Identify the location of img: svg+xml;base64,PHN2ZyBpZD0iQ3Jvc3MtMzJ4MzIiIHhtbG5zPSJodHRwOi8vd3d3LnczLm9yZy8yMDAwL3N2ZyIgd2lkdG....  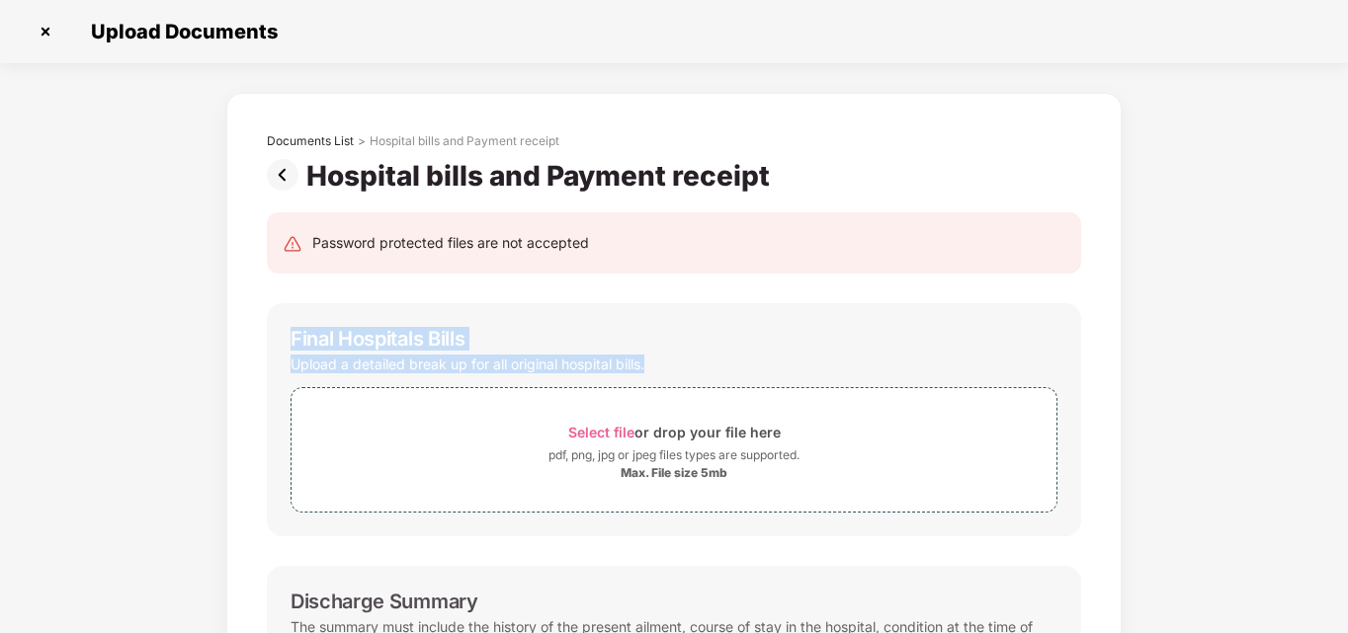
(45, 32).